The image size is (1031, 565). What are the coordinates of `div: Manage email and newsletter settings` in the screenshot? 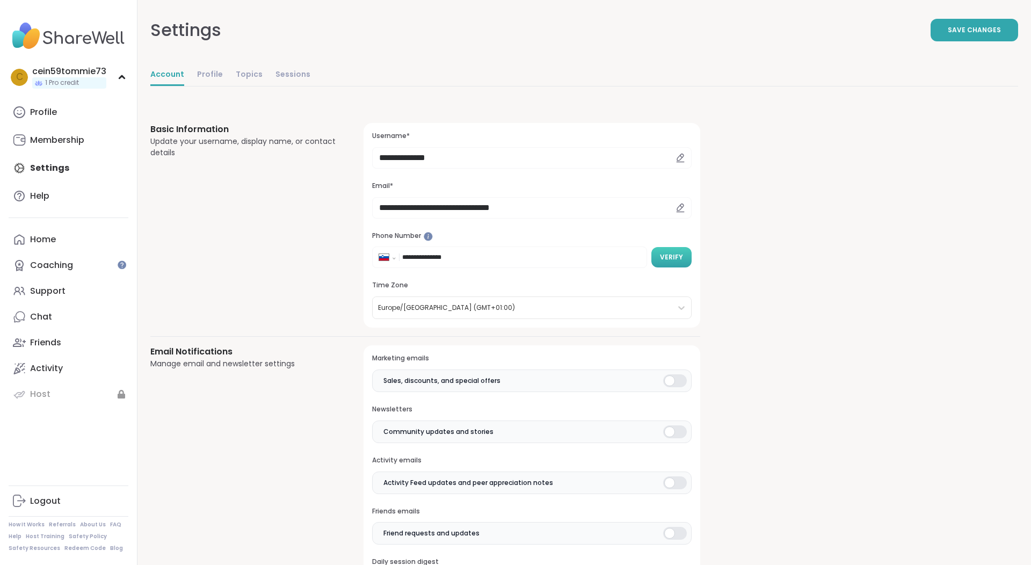 It's located at (244, 364).